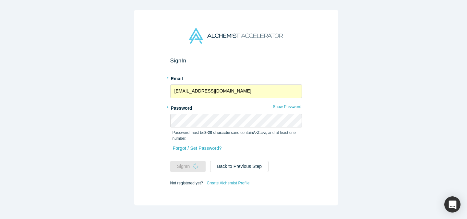  What do you see at coordinates (239, 167) in the screenshot?
I see `button: Back to Previous Step` at bounding box center [239, 167].